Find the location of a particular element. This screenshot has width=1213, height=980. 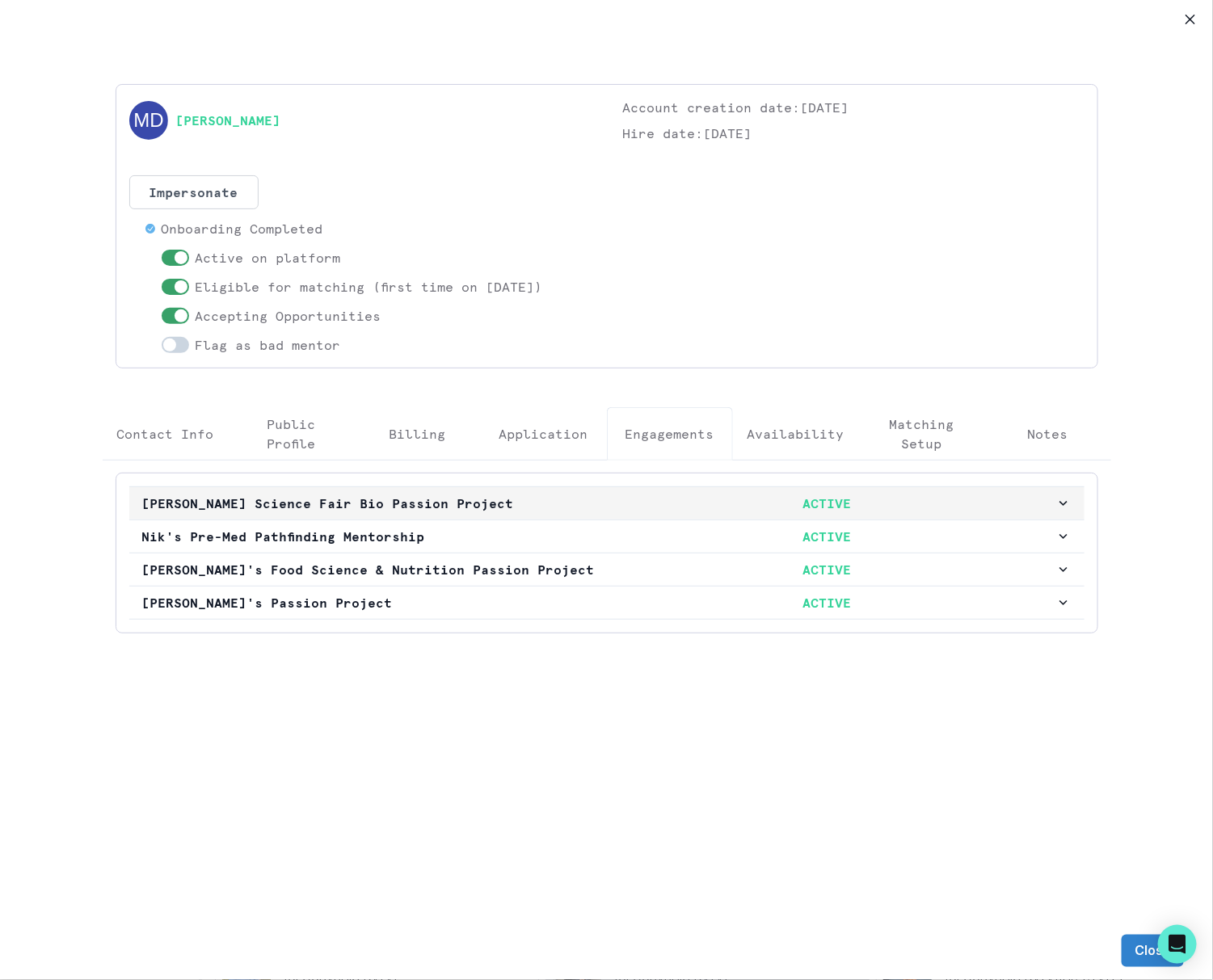

p: Engagements is located at coordinates (670, 434).